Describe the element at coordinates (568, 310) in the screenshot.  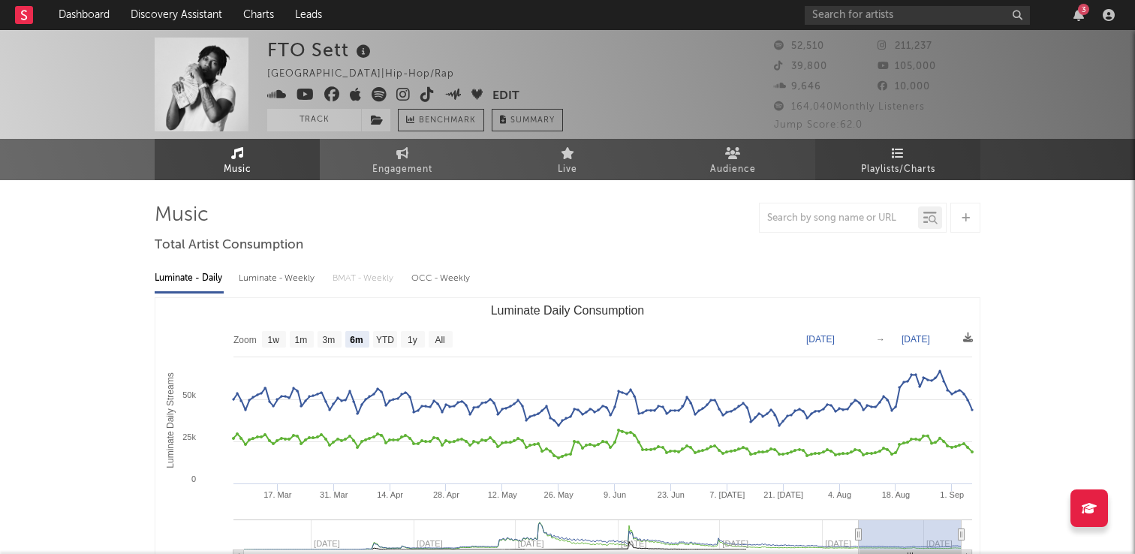
I see `text: Luminate Daily Consumption` at that location.